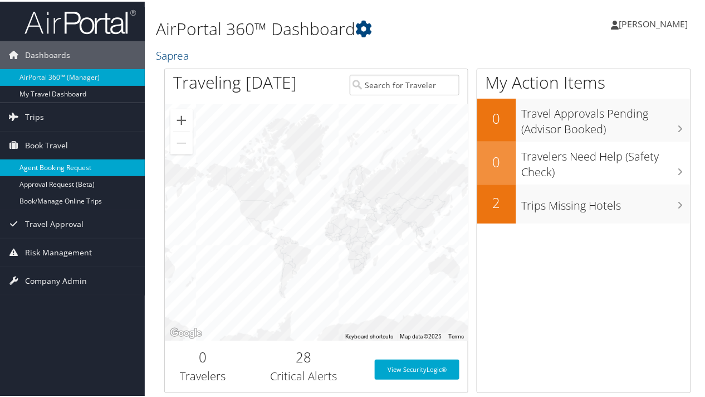  What do you see at coordinates (58, 251) in the screenshot?
I see `span: Risk Management` at bounding box center [58, 251].